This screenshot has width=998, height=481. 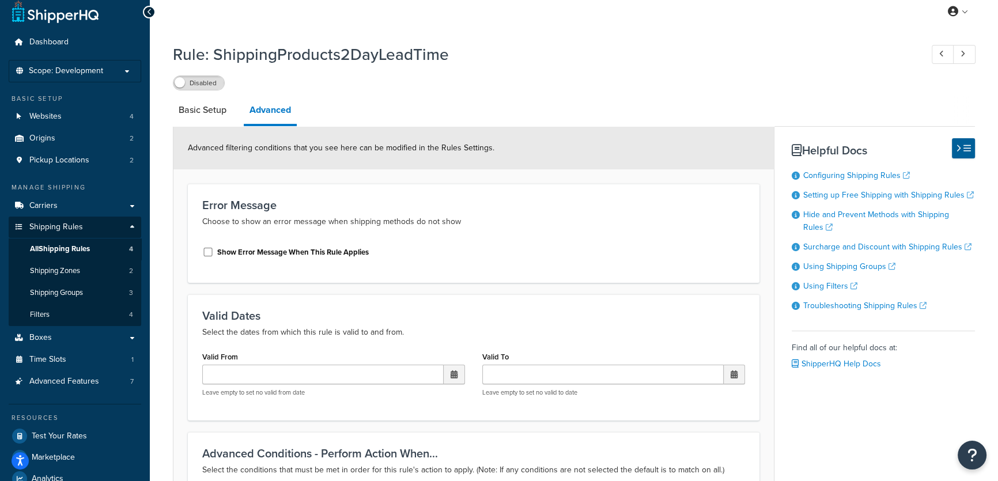 I want to click on h3: Error Message, so click(x=474, y=205).